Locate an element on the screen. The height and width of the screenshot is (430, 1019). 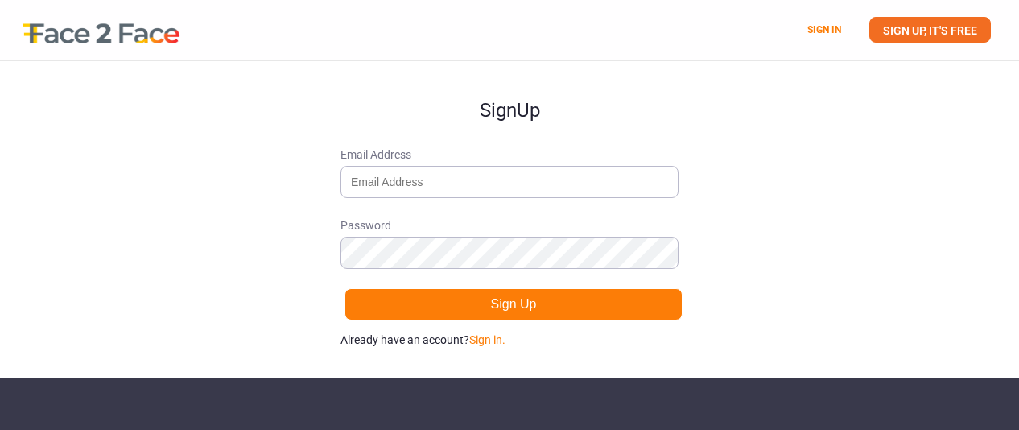
span: Password is located at coordinates (510, 225).